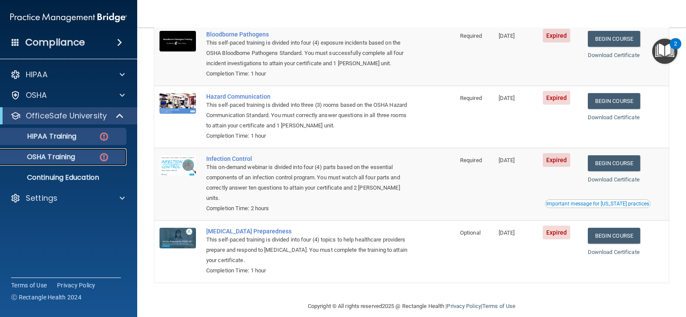  What do you see at coordinates (67, 75) in the screenshot?
I see `a: HIPAA` at bounding box center [67, 75].